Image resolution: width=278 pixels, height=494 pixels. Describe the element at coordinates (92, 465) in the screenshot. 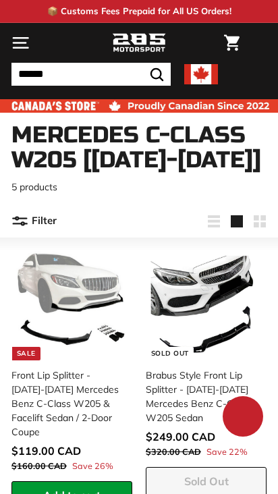

I see `span: Save 26%` at that location.